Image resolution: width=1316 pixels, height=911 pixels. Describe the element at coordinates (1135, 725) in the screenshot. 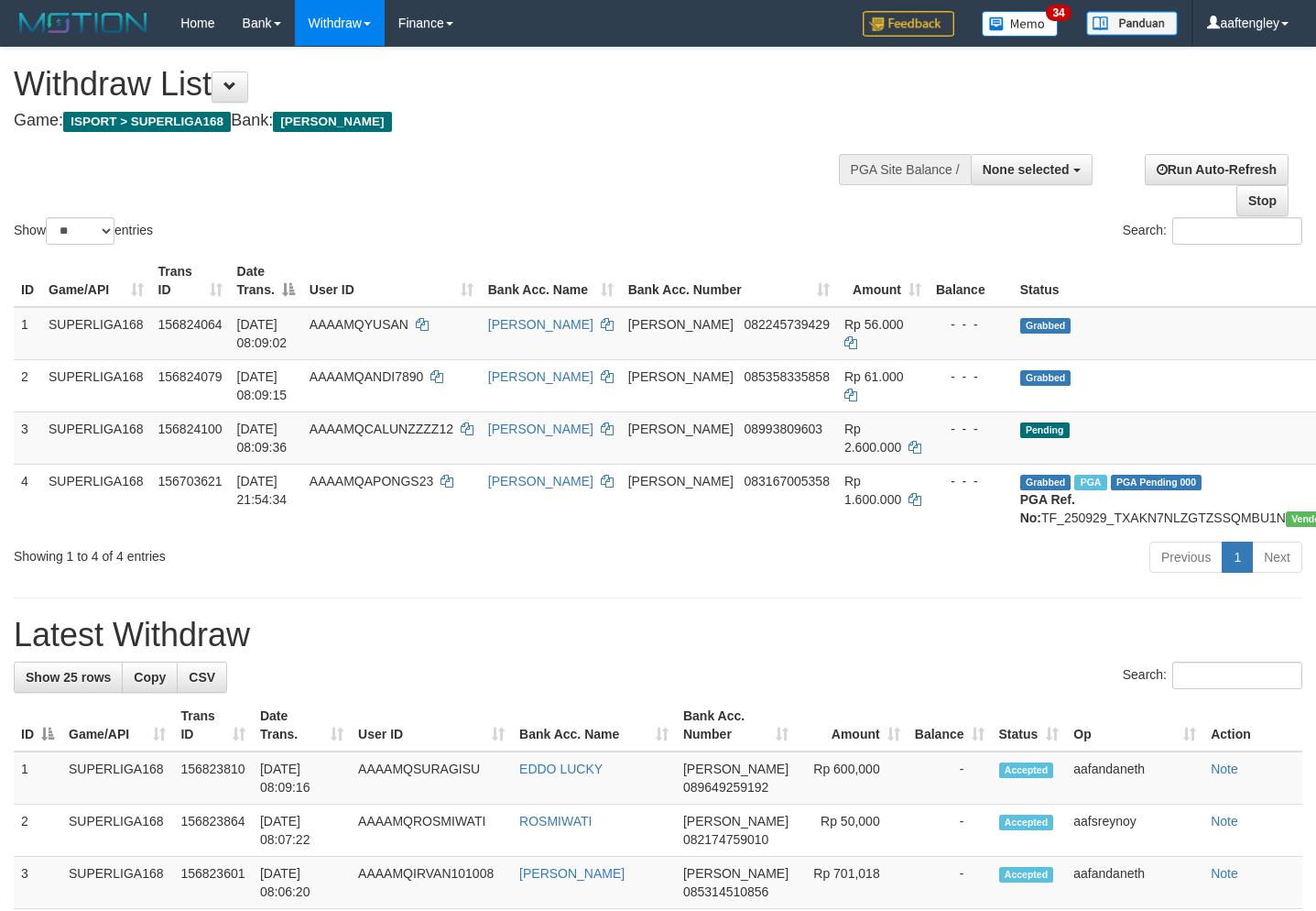

I see `th: Op: activate to sort column ascending` at that location.